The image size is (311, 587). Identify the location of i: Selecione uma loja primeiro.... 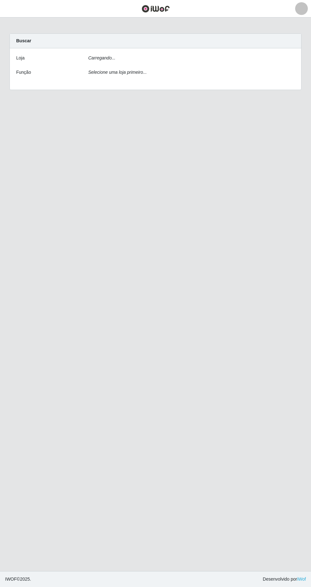
(118, 72).